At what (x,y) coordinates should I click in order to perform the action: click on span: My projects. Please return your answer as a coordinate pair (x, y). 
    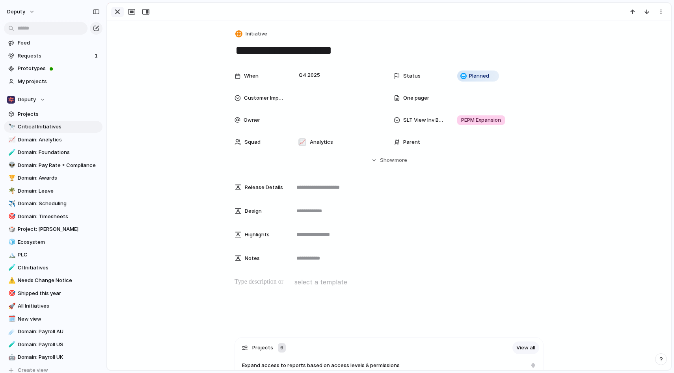
    Looking at the image, I should click on (59, 82).